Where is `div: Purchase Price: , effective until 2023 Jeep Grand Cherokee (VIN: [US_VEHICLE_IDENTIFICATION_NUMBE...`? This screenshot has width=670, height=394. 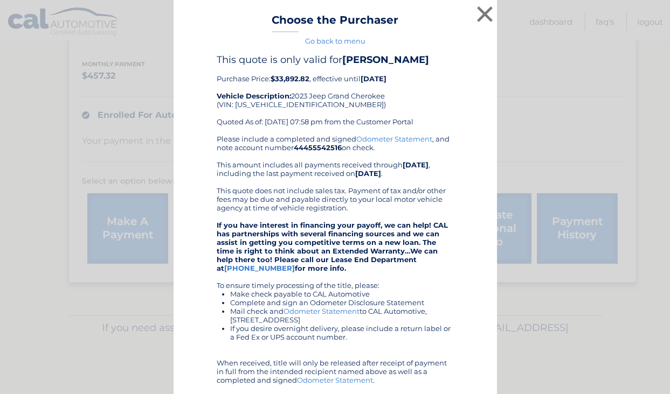 div: Purchase Price: , effective until 2023 Jeep Grand Cherokee (VIN: [US_VEHICLE_IDENTIFICATION_NUMBE... is located at coordinates (335, 94).